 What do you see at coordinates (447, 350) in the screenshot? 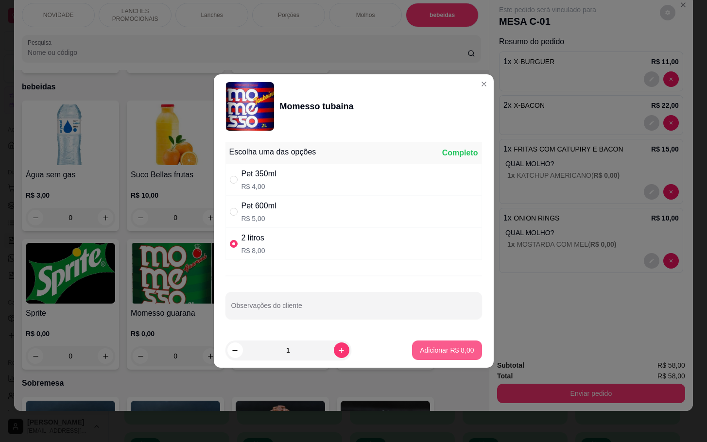
I see `p: Adicionar R$ 8,00` at bounding box center [447, 350].